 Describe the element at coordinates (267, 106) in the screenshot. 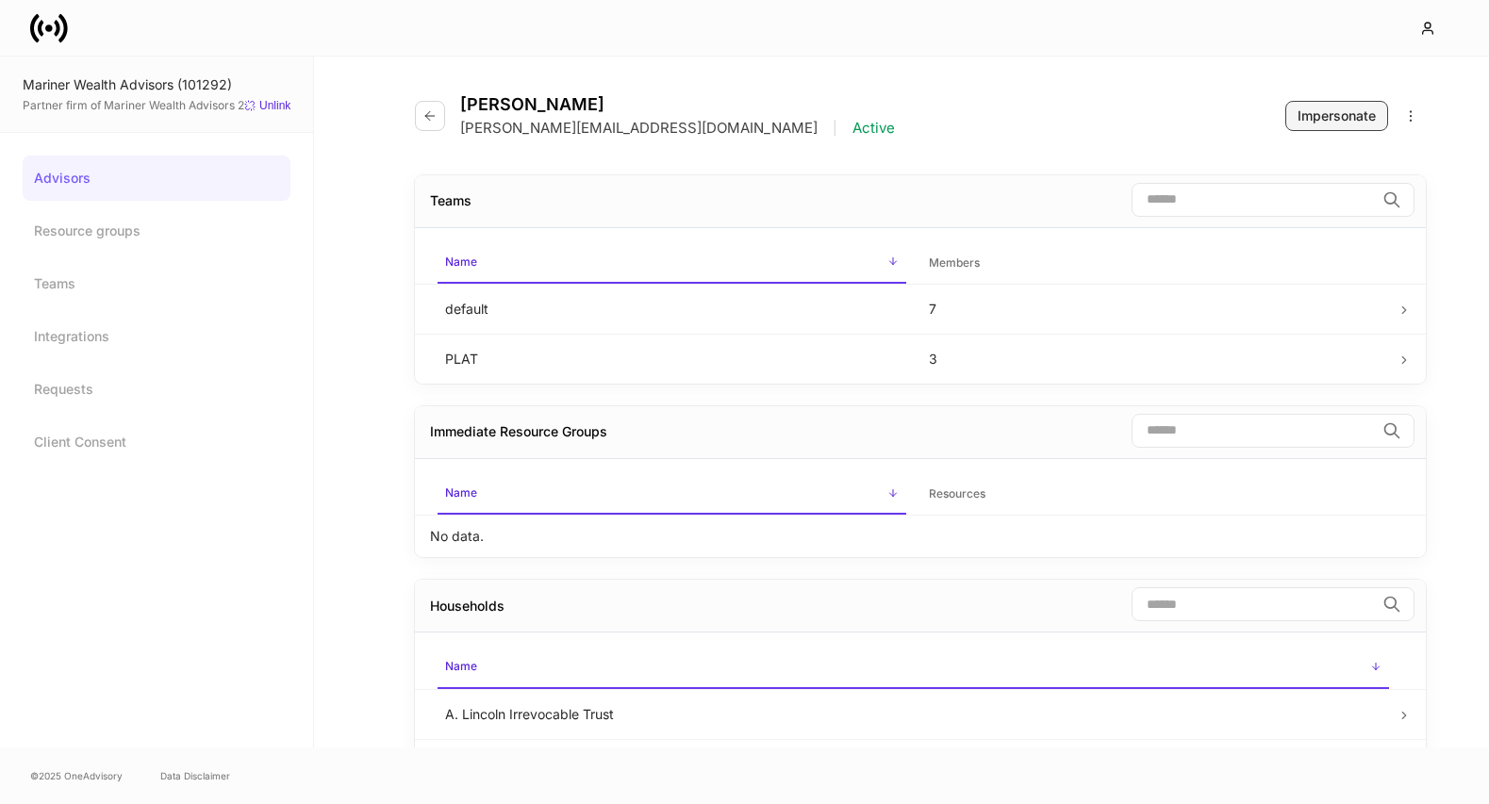

I see `button: Unlink` at that location.